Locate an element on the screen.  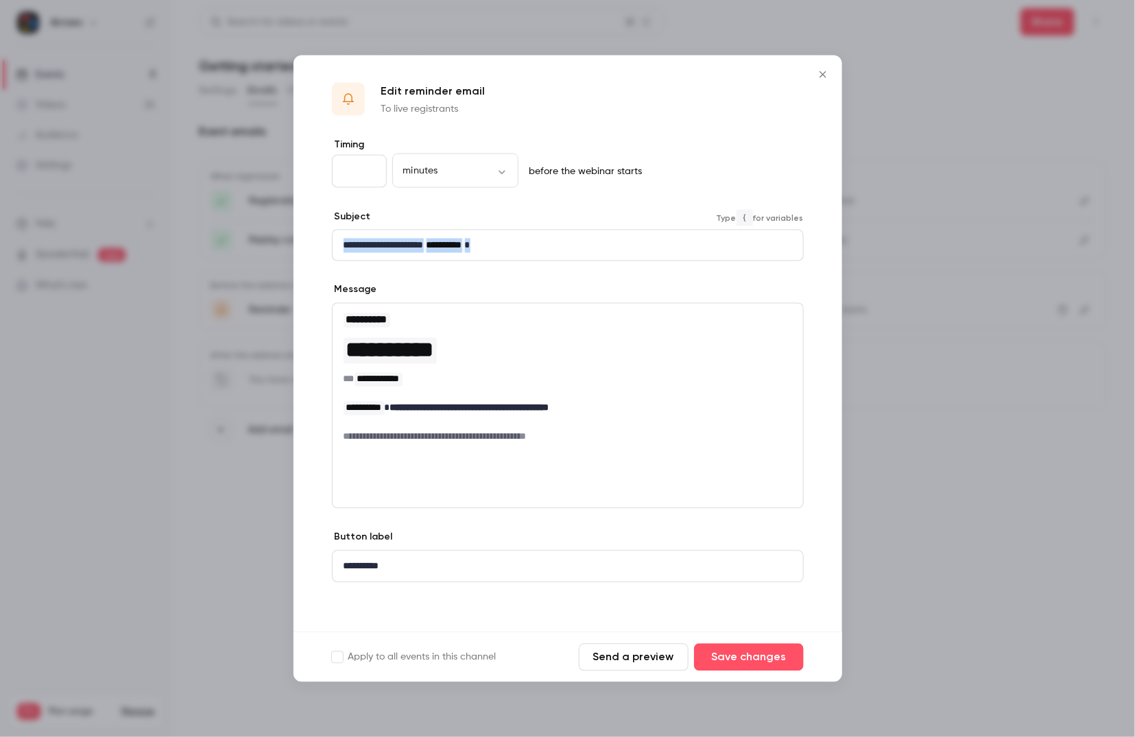
div: minutes is located at coordinates (455, 171).